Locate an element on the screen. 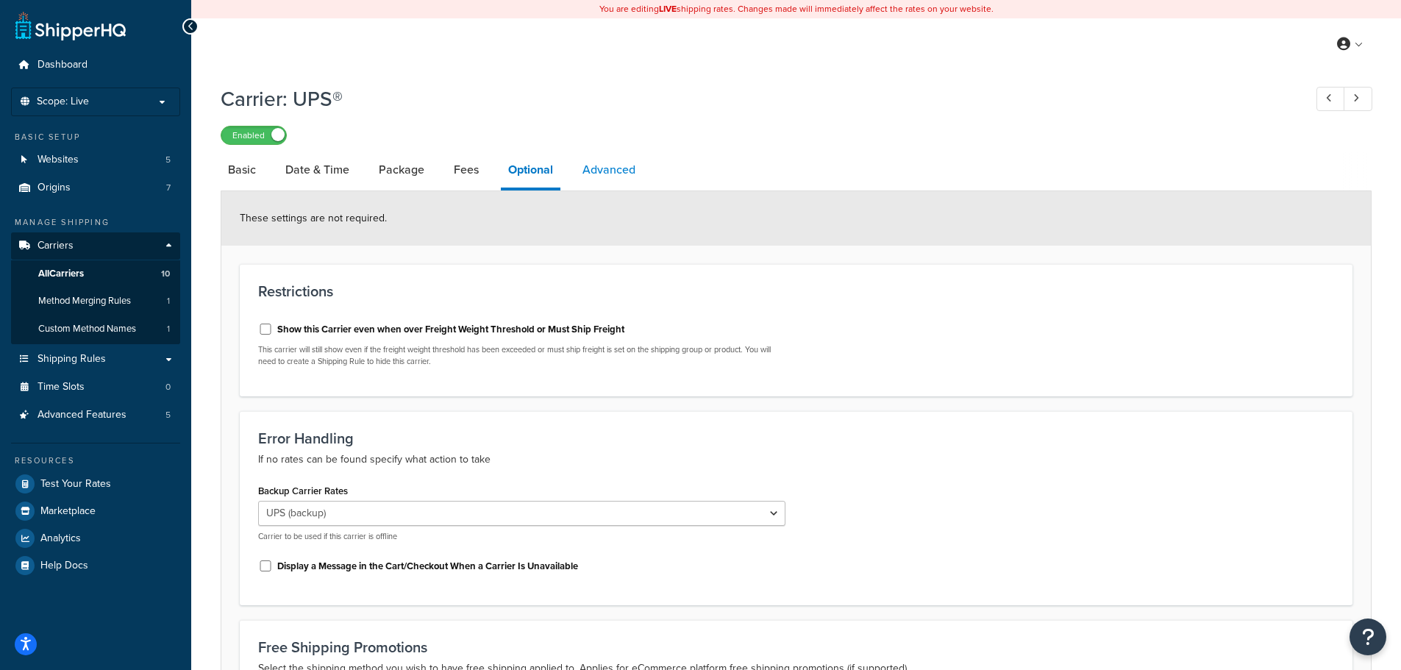 The width and height of the screenshot is (1401, 670). span: These settings are not required. is located at coordinates (313, 218).